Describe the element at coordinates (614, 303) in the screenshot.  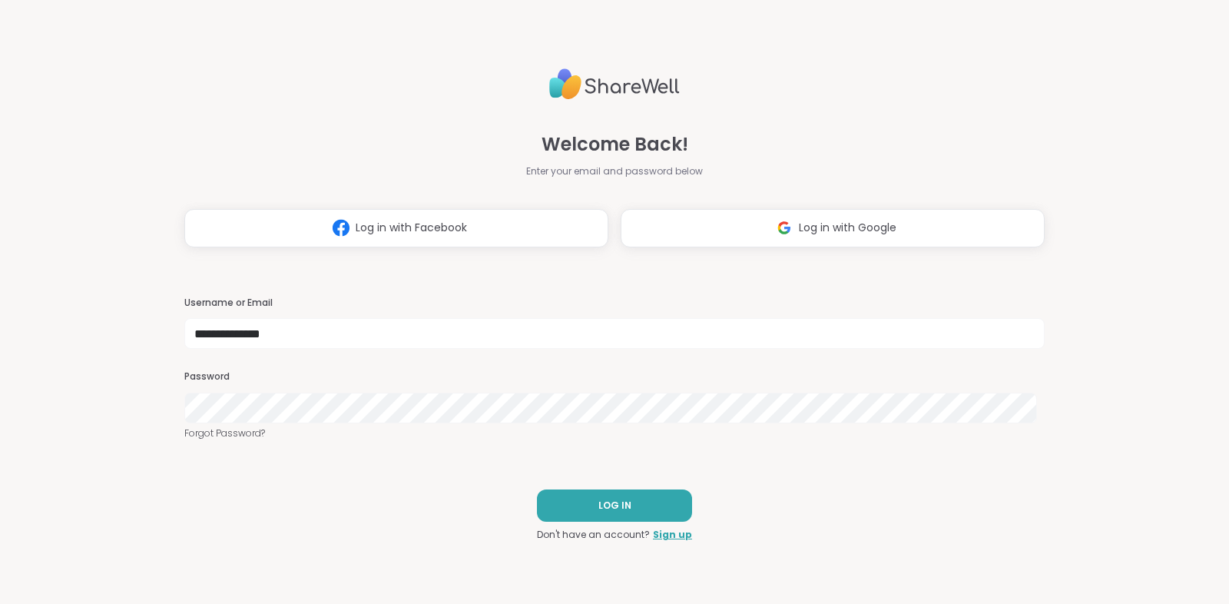
I see `h3: Username or Email` at that location.